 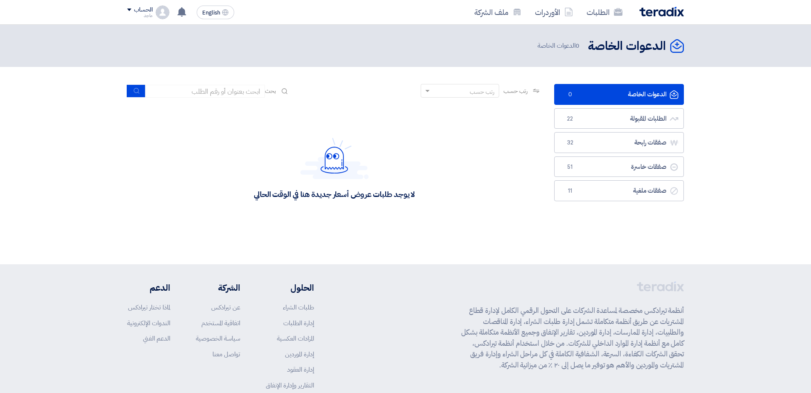 What do you see at coordinates (270, 91) in the screenshot?
I see `span: بحث` at bounding box center [270, 91].